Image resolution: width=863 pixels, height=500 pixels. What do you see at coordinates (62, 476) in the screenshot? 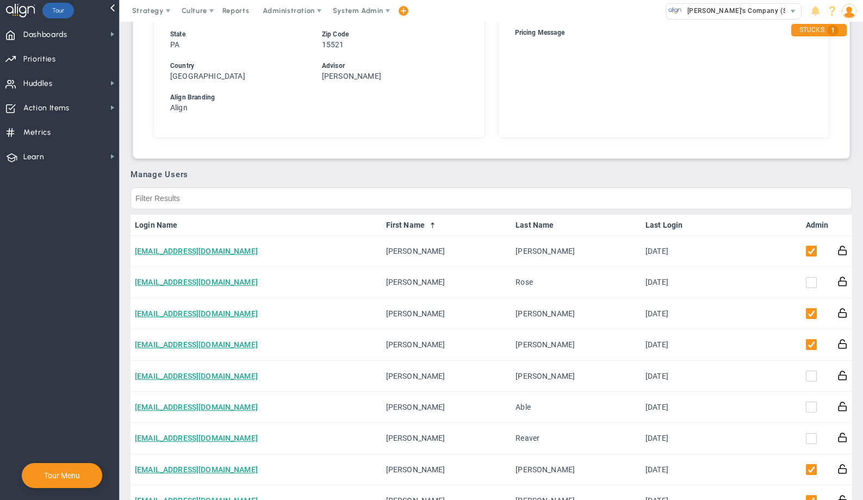
I see `button: Tour Menu` at bounding box center [62, 476].